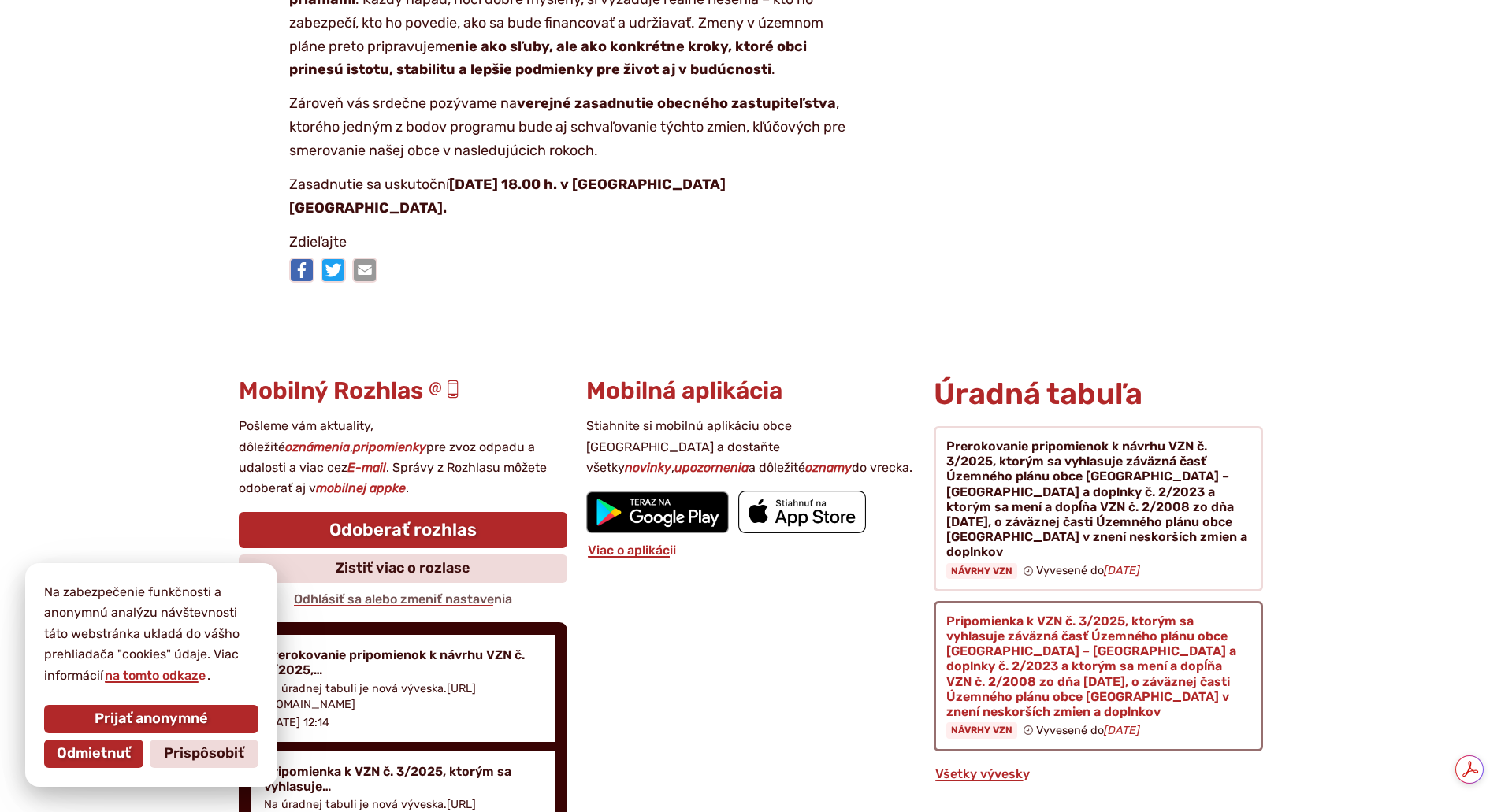 The height and width of the screenshot is (812, 1501). Describe the element at coordinates (569, 196) in the screenshot. I see `p: Zasadnutie sa uskutoční` at that location.